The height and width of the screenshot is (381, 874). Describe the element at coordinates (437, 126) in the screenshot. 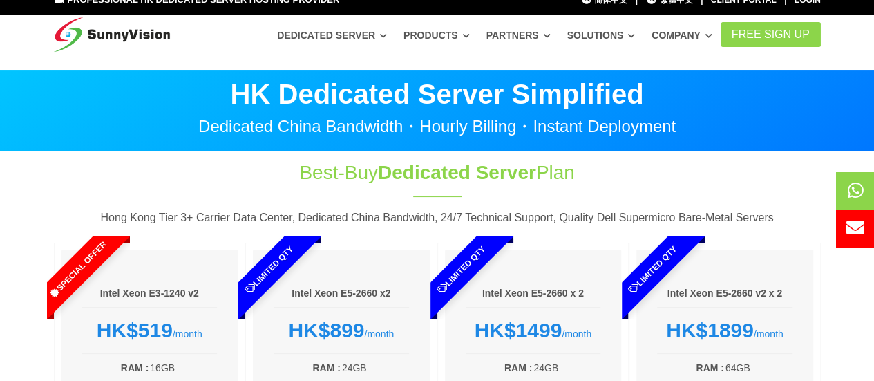

I see `p: Dedicated China Bandwidth・Hourly Billing・Instant Deployment` at that location.